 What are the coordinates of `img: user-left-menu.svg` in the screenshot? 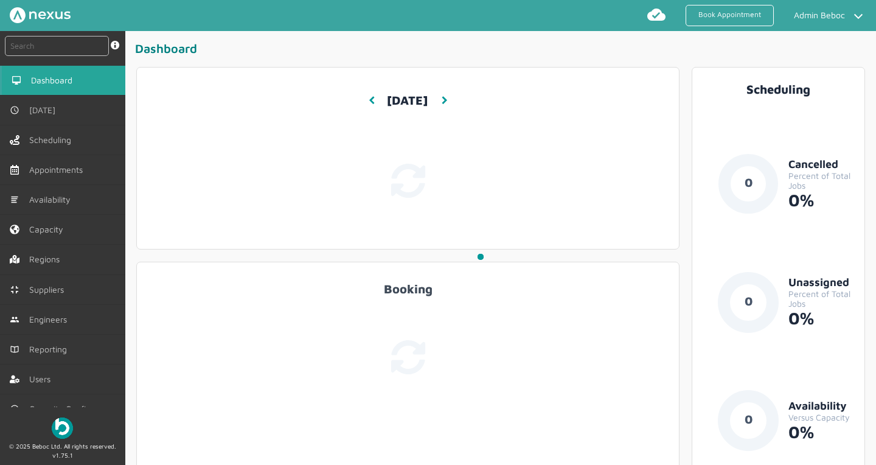 It's located at (15, 379).